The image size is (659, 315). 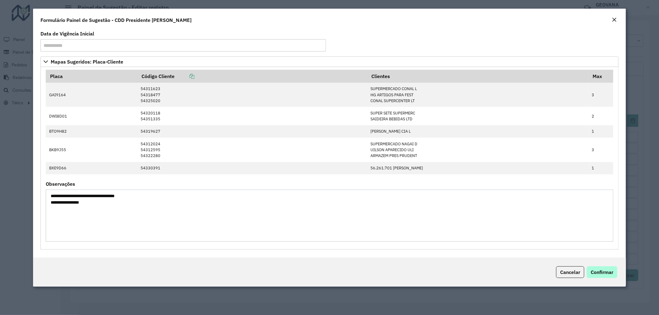 What do you see at coordinates (601, 116) in the screenshot?
I see `td: 2` at bounding box center [601, 116].